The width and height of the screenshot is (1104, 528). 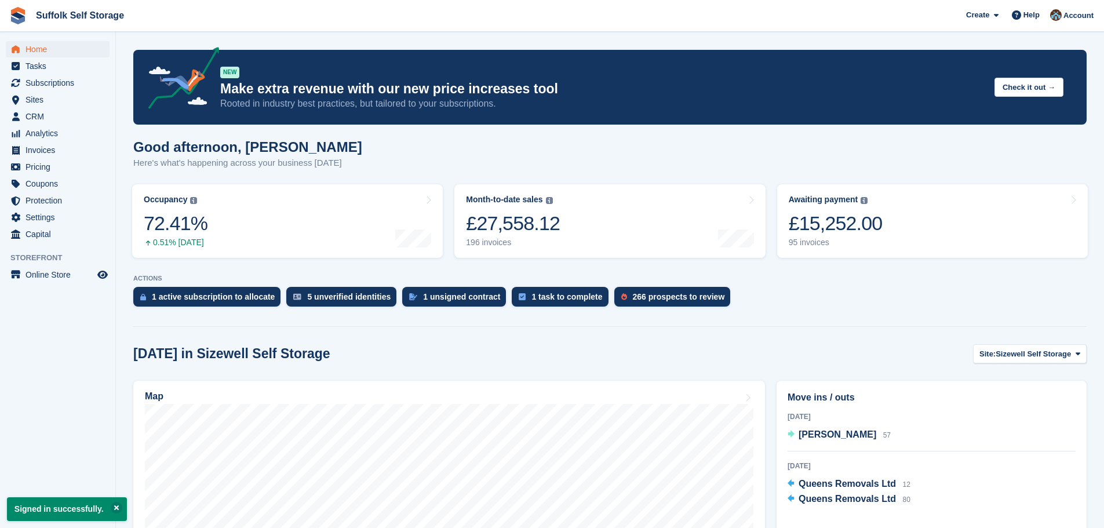 What do you see at coordinates (978, 15) in the screenshot?
I see `span: Create` at bounding box center [978, 15].